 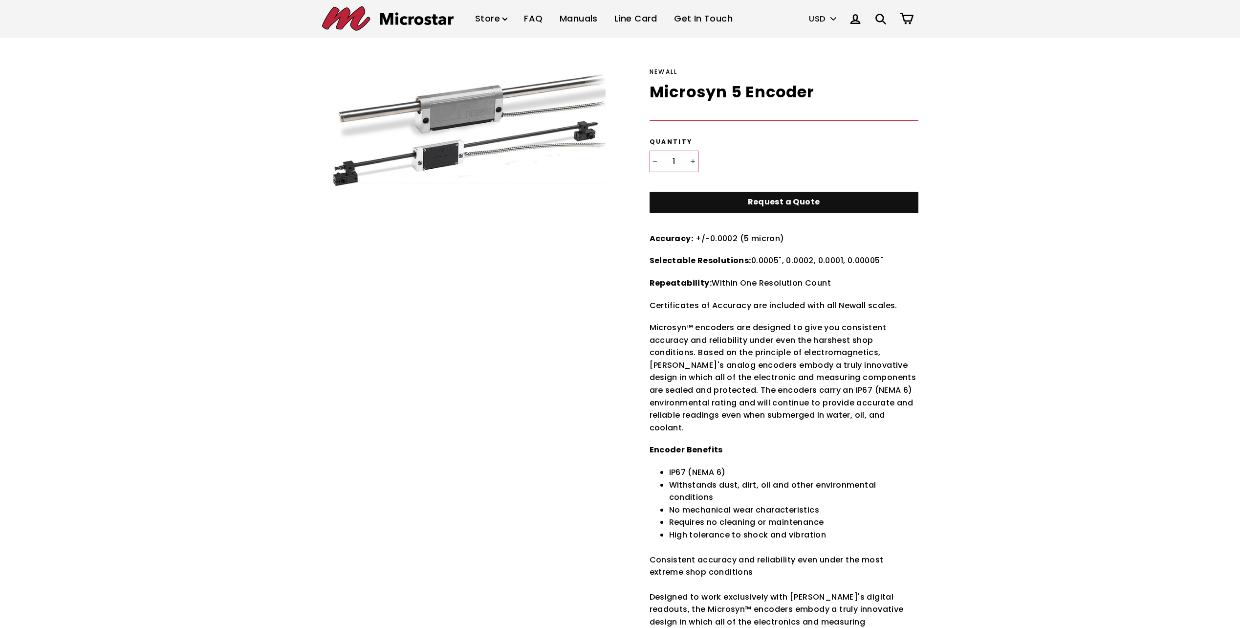 I want to click on strong: Accuracy:, so click(x=672, y=238).